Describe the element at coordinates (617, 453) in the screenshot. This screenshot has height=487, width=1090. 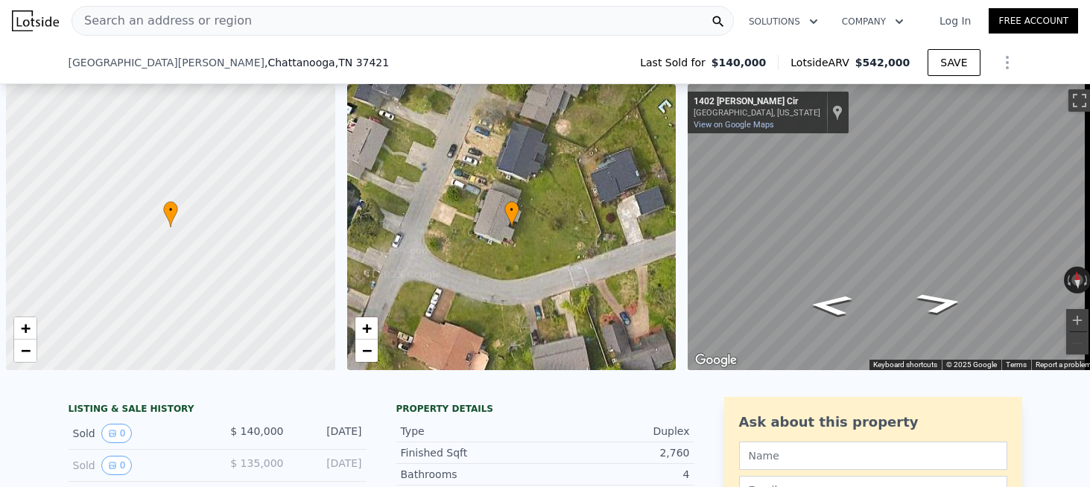
I see `div: 2,760` at that location.